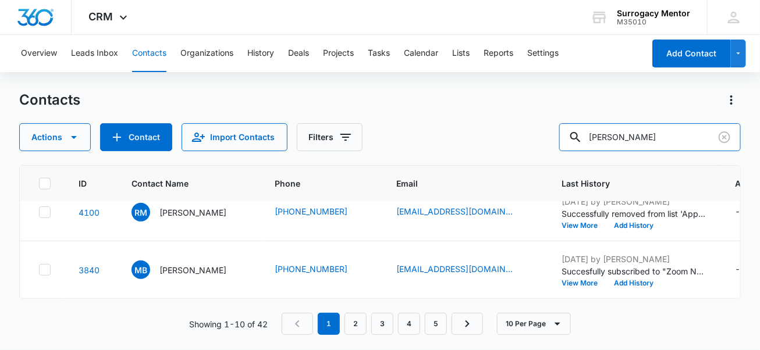 The width and height of the screenshot is (760, 350). I want to click on button: Filters, so click(329, 137).